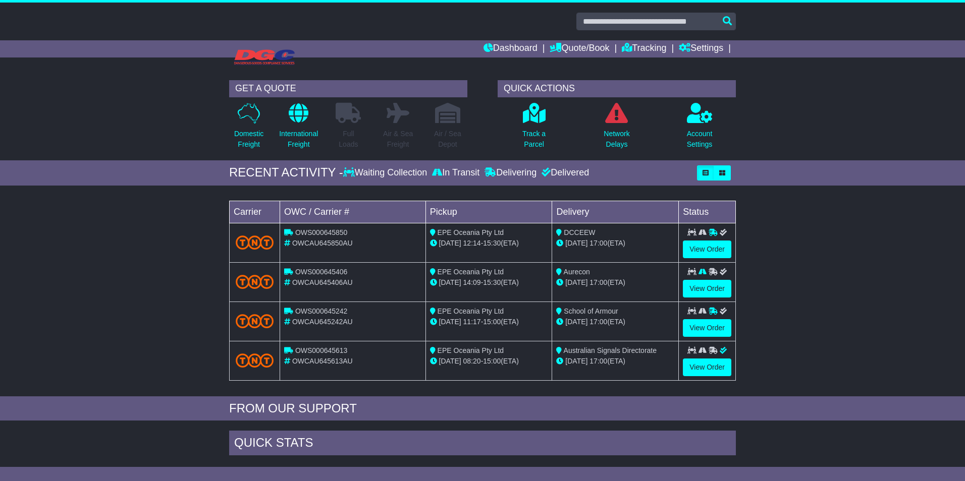 The image size is (965, 481). Describe the element at coordinates (579, 233) in the screenshot. I see `span: DCCEEW` at that location.